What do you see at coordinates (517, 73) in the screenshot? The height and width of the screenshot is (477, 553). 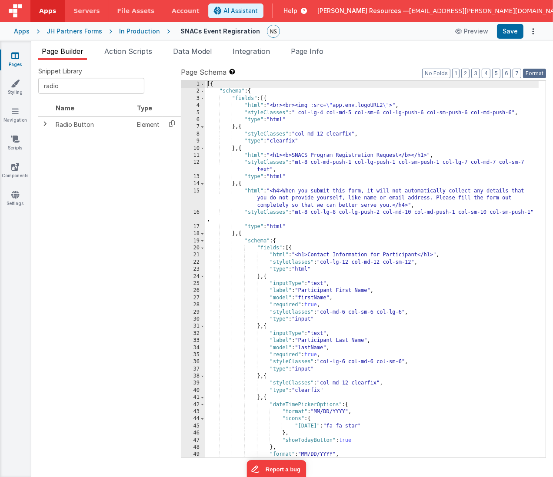 I see `button: 7` at bounding box center [517, 73].